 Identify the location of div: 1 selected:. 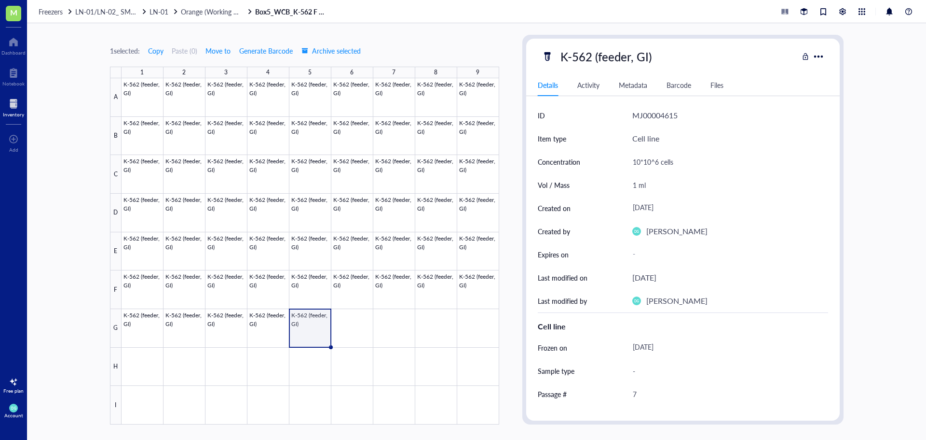
(125, 51).